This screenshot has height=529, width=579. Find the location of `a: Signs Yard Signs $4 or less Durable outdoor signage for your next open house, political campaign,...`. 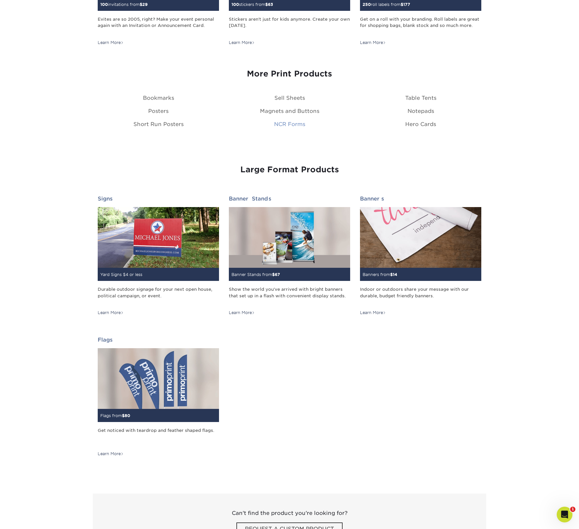

a: Signs Yard Signs $4 or less Durable outdoor signage for your next open house, political campaign,... is located at coordinates (158, 255).